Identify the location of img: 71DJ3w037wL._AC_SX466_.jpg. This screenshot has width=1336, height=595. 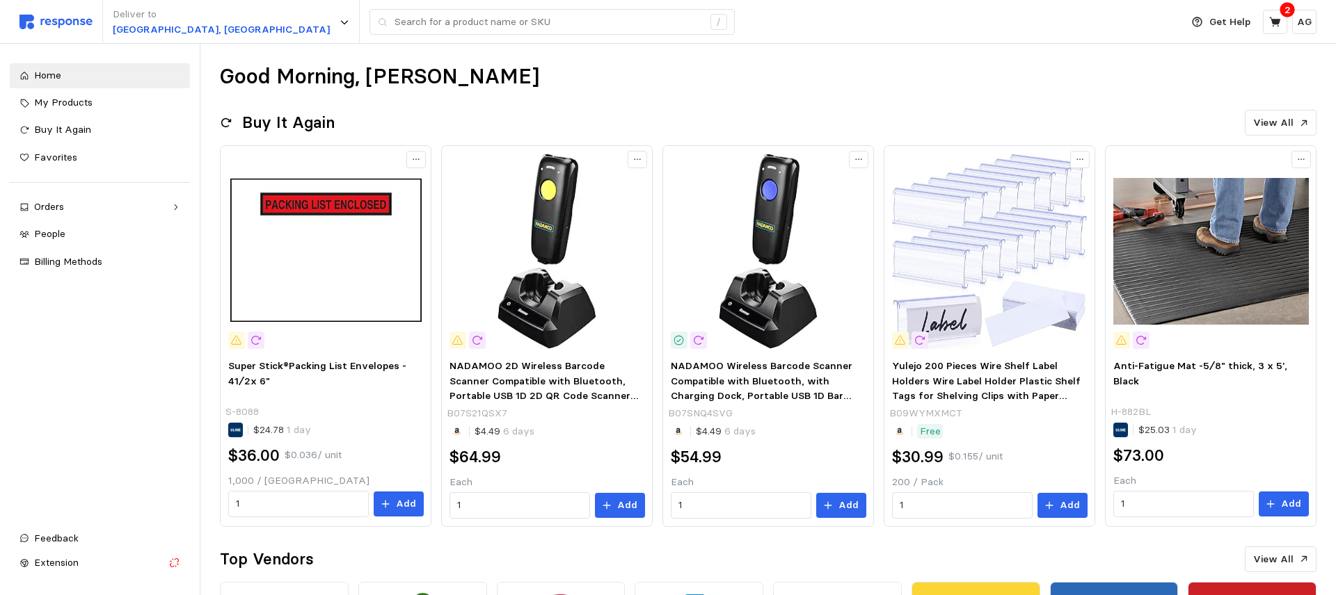
(989, 251).